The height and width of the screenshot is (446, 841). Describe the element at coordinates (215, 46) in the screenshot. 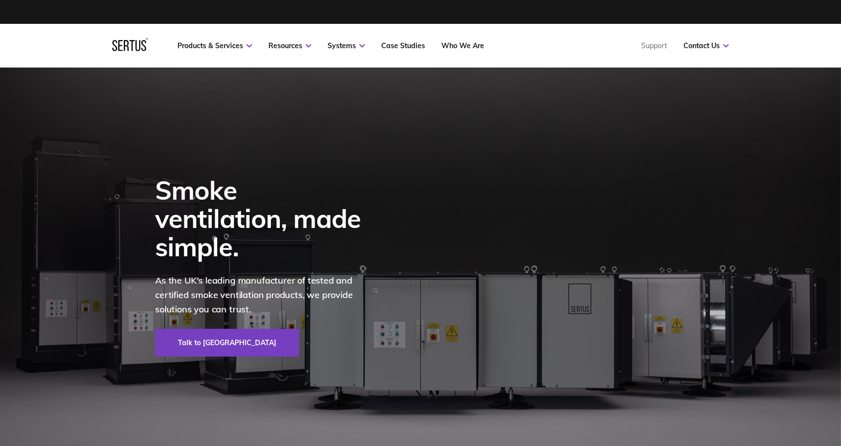

I see `a: Products & Services` at that location.